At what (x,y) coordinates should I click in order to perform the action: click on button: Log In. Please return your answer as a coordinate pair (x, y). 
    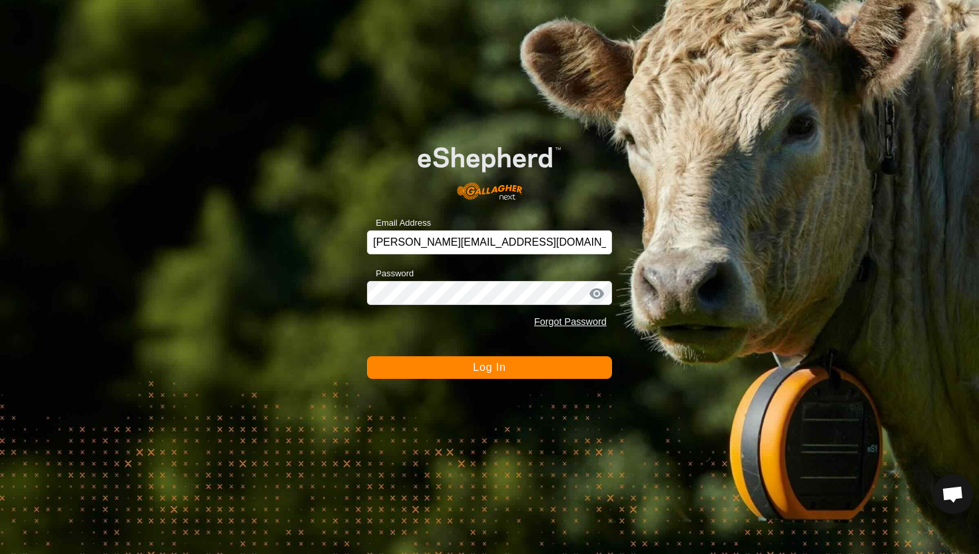
    Looking at the image, I should click on (489, 367).